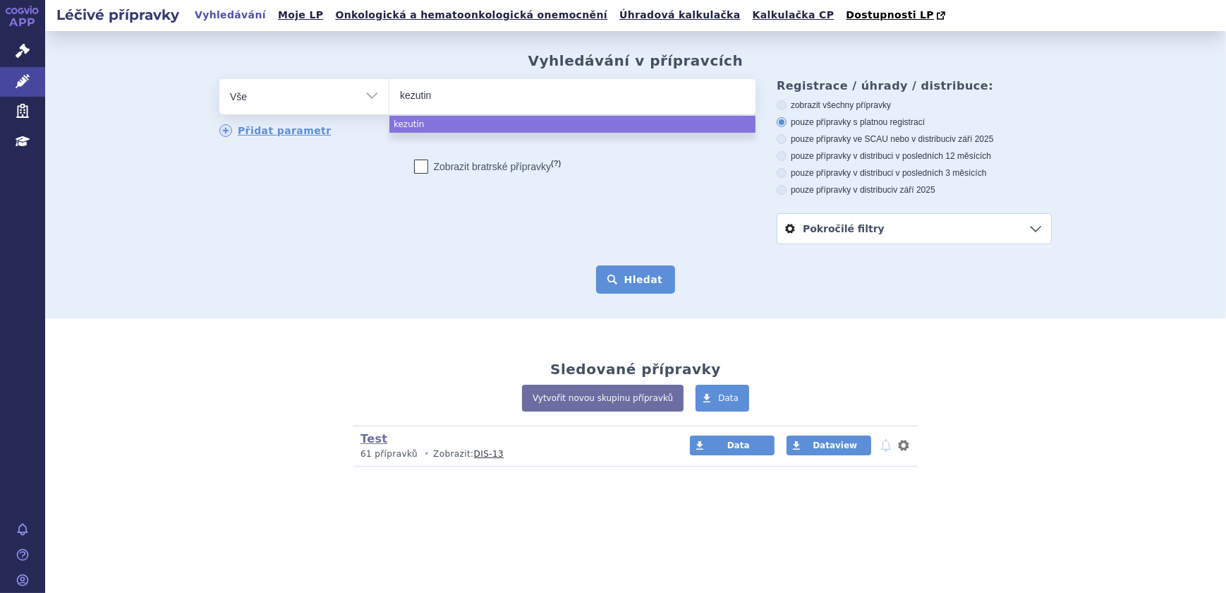 The width and height of the screenshot is (1226, 593). Describe the element at coordinates (915, 173) in the screenshot. I see `label: pouze přípravky v distribuci v posledních 3 měsících` at that location.